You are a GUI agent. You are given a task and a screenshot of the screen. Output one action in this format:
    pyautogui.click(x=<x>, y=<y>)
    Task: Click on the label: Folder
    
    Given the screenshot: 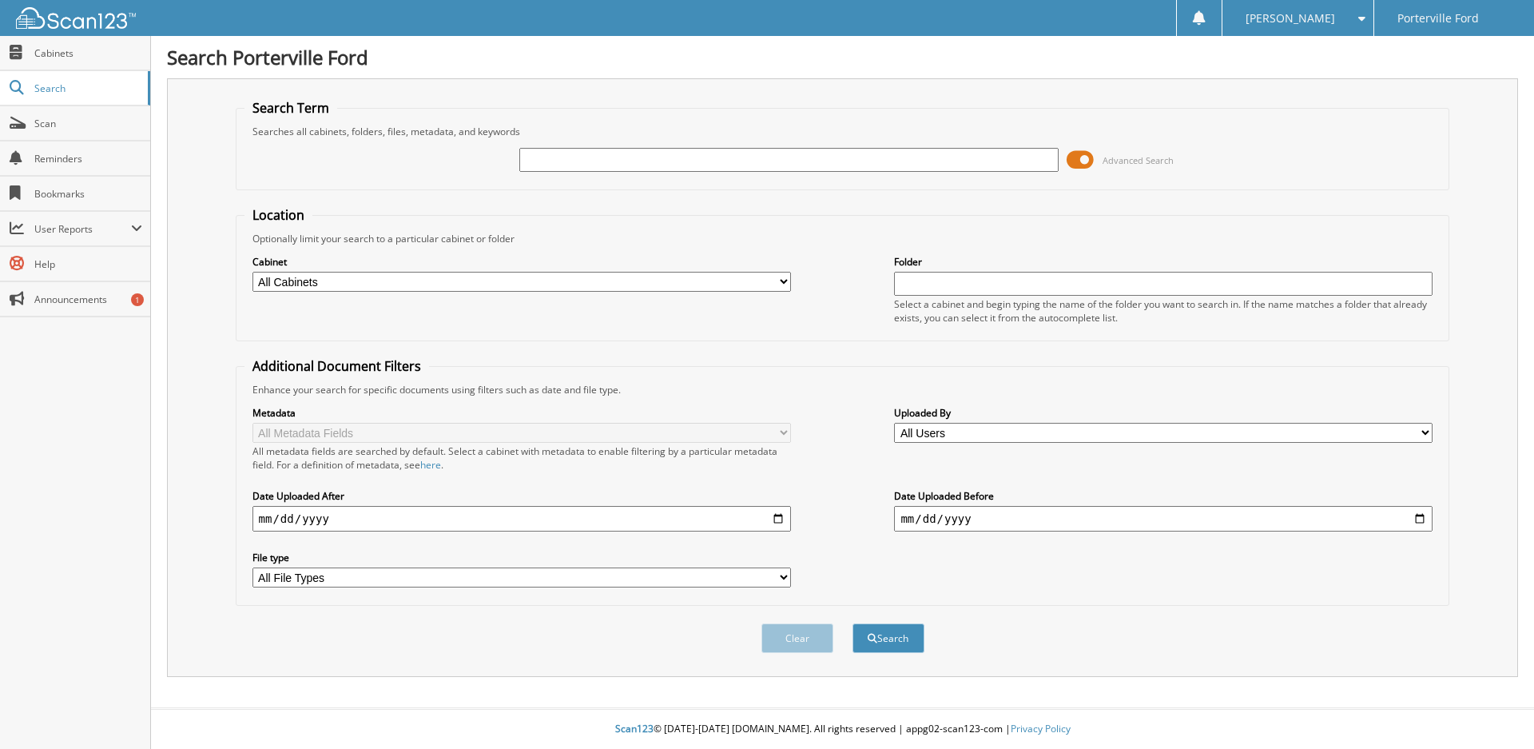 What is the action you would take?
    pyautogui.click(x=1164, y=261)
    